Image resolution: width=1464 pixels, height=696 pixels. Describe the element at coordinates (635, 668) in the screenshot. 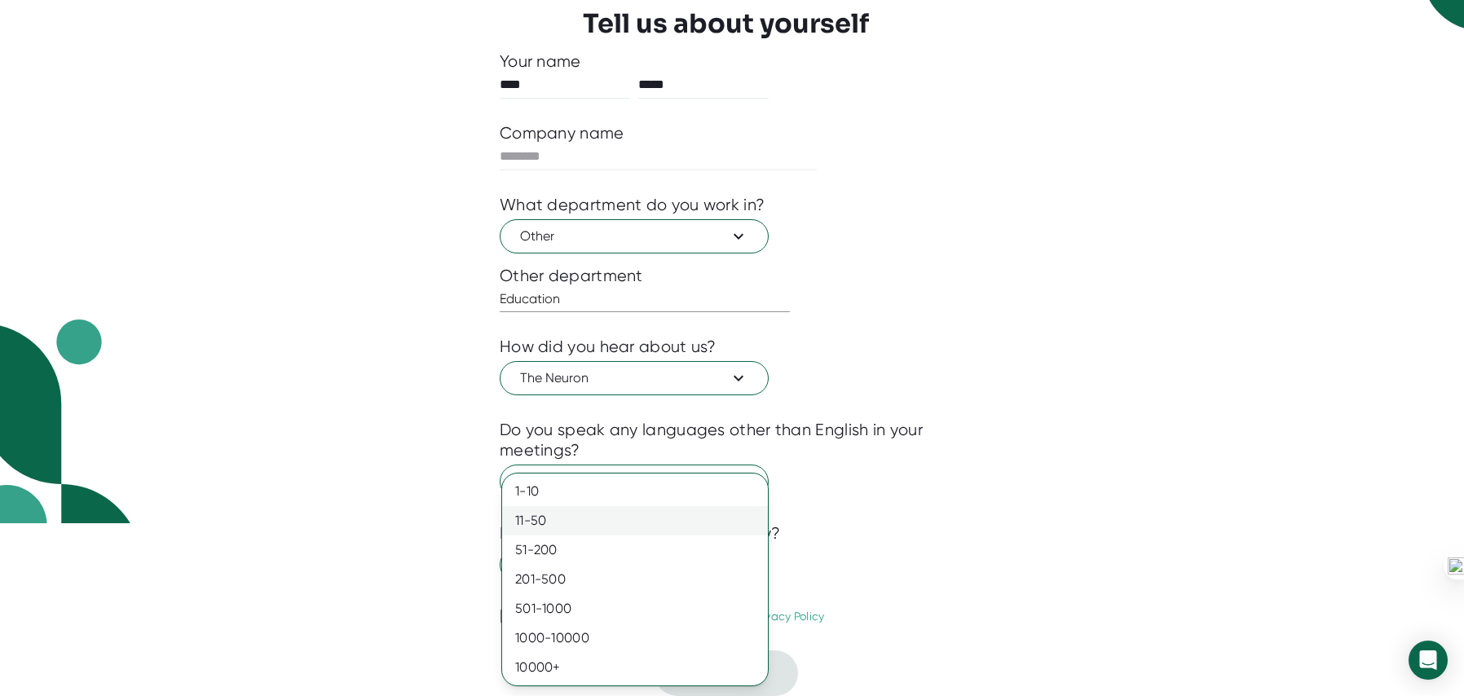

I see `div: 10000+` at that location.